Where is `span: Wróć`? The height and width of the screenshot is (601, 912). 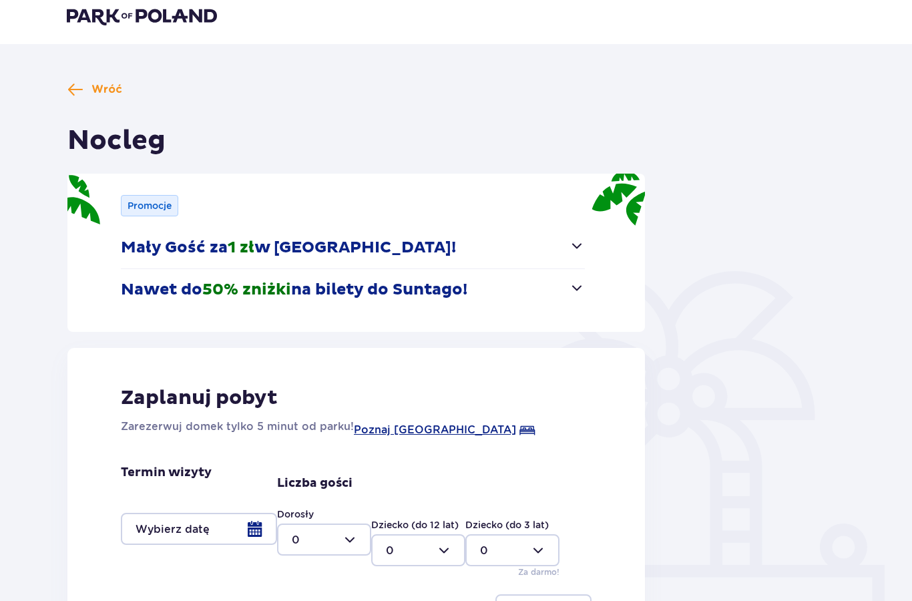 span: Wróć is located at coordinates (107, 89).